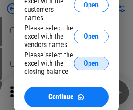 Image resolution: width=133 pixels, height=110 pixels. What do you see at coordinates (49, 36) in the screenshot?
I see `div: Please select the excel with the vendors names` at bounding box center [49, 36].